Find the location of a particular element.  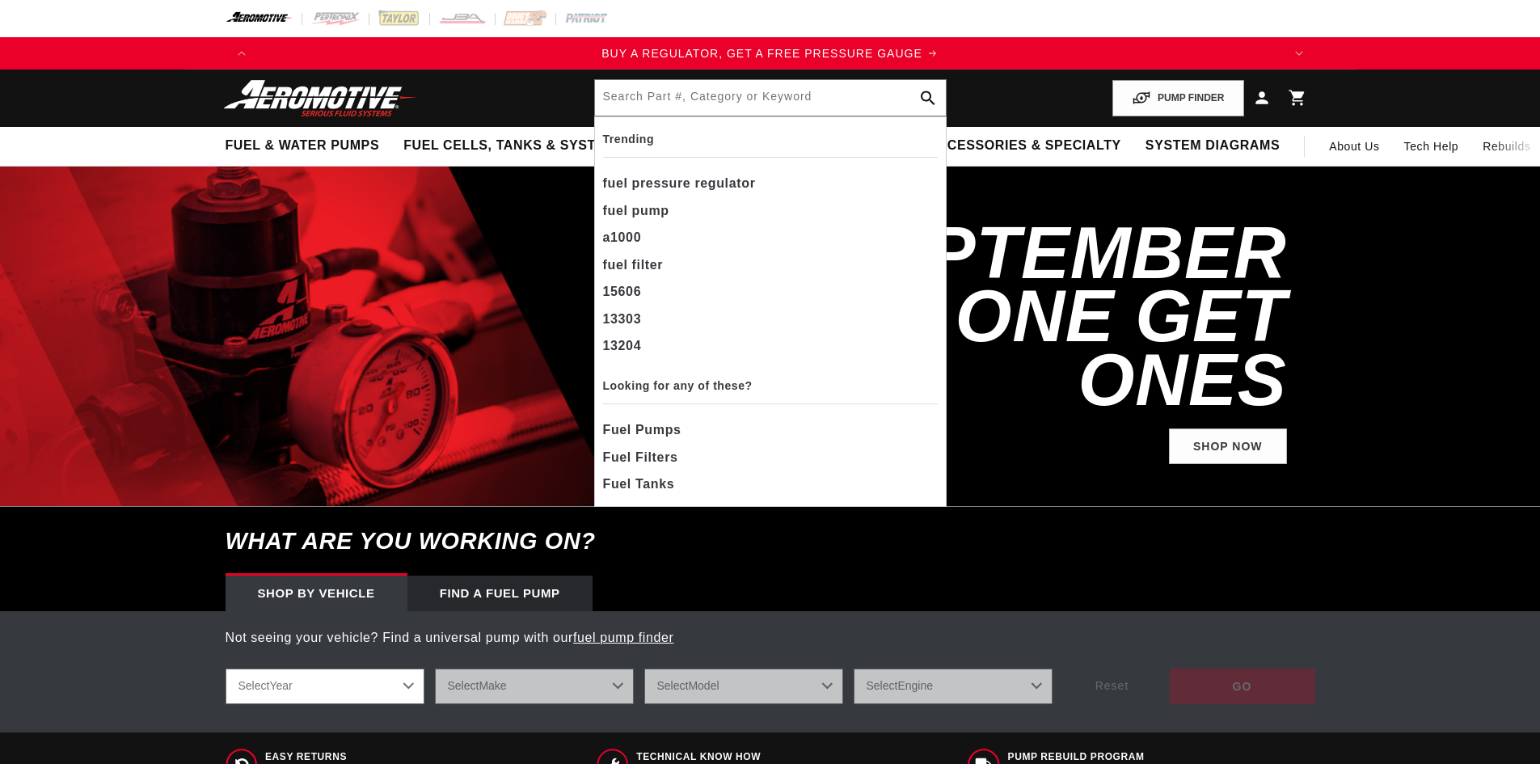

img: Aeromotive is located at coordinates (320, 98).